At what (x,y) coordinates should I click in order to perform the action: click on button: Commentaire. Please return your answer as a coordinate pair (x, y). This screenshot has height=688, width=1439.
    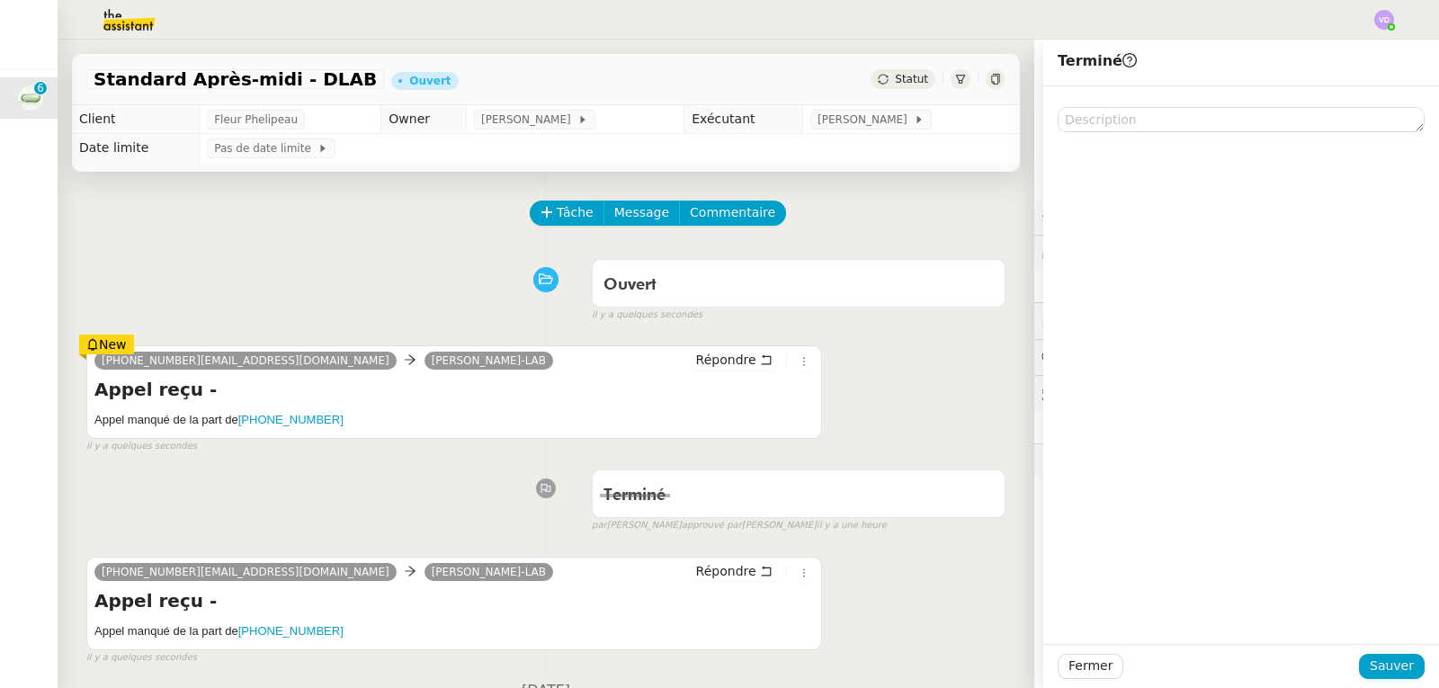
    Looking at the image, I should click on (732, 213).